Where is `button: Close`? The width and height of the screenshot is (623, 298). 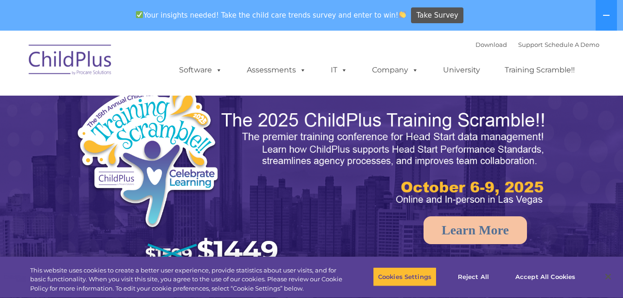 button: Close is located at coordinates (608, 277).